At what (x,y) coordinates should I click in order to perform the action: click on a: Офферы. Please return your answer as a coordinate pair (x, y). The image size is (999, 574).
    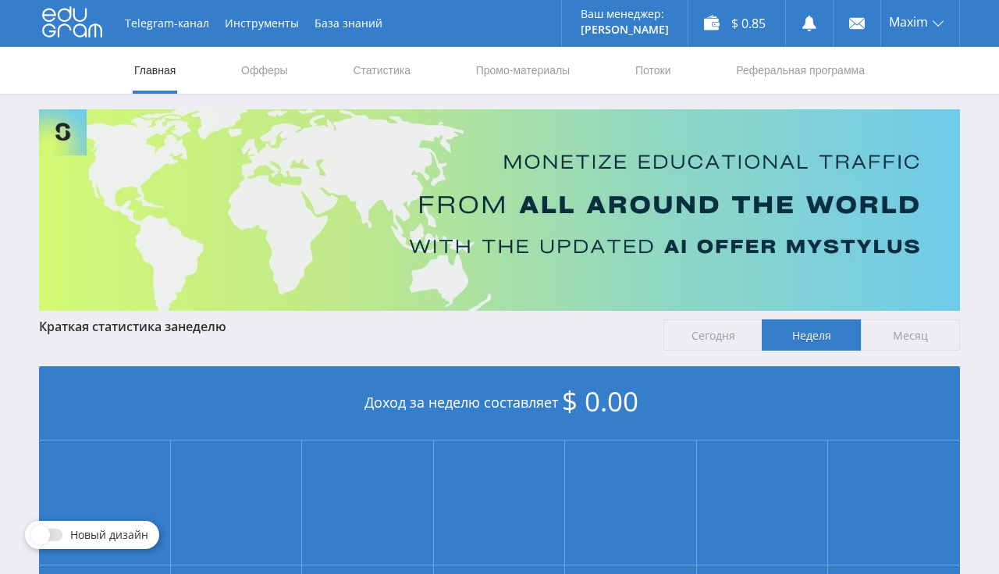
    Looking at the image, I should click on (265, 70).